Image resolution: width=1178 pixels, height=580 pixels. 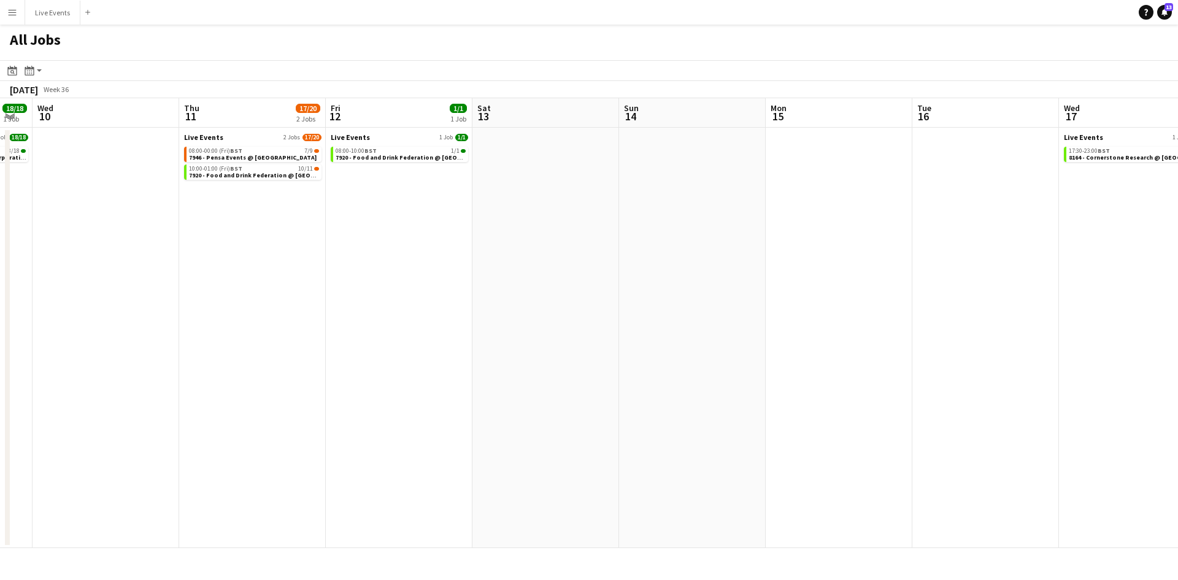 I want to click on a: Live Events1 Job1/1, so click(x=399, y=137).